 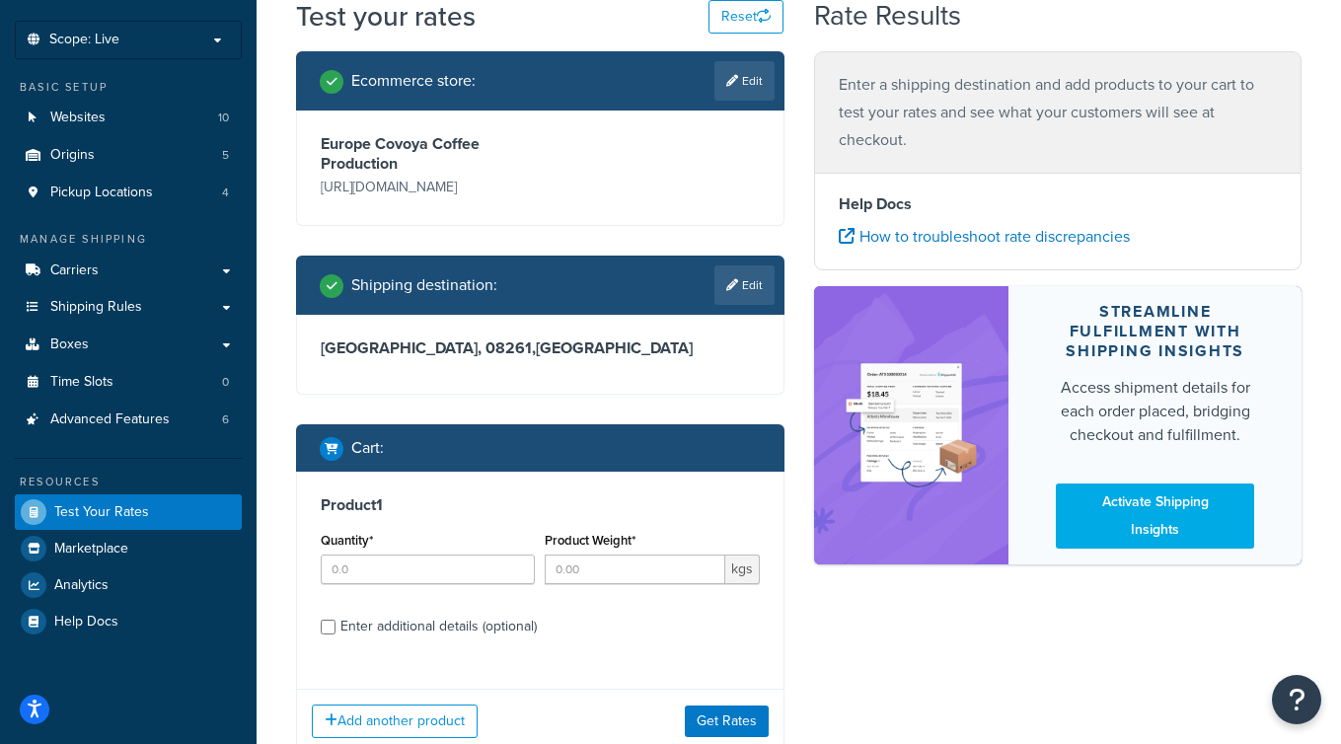 I want to click on li: Test Your Rates, so click(x=128, y=512).